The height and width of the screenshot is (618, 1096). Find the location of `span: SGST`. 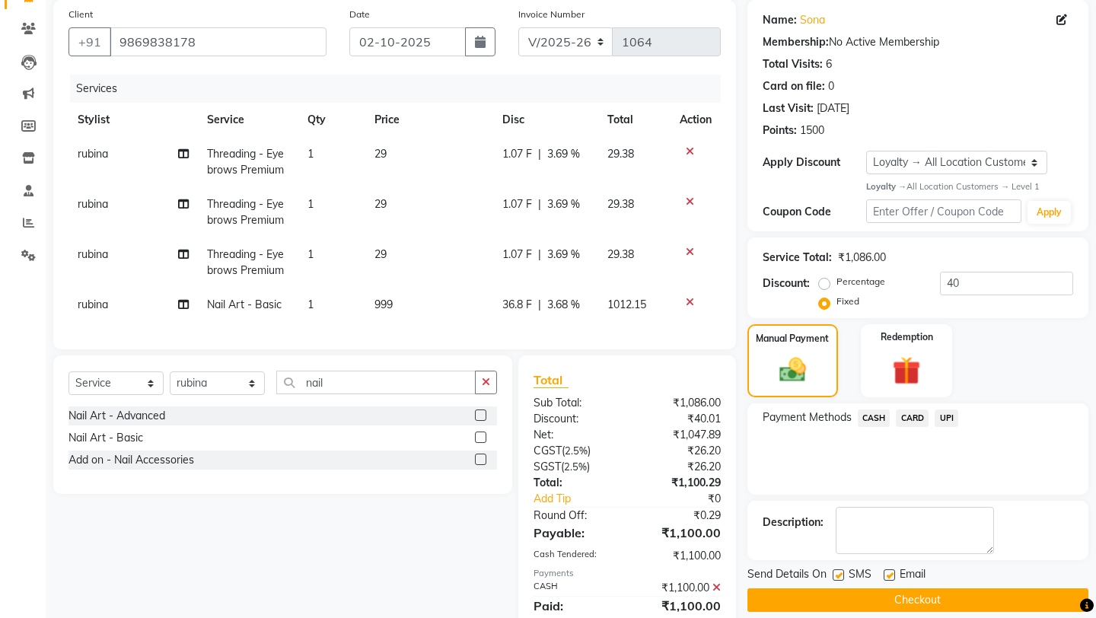

span: SGST is located at coordinates (547, 467).